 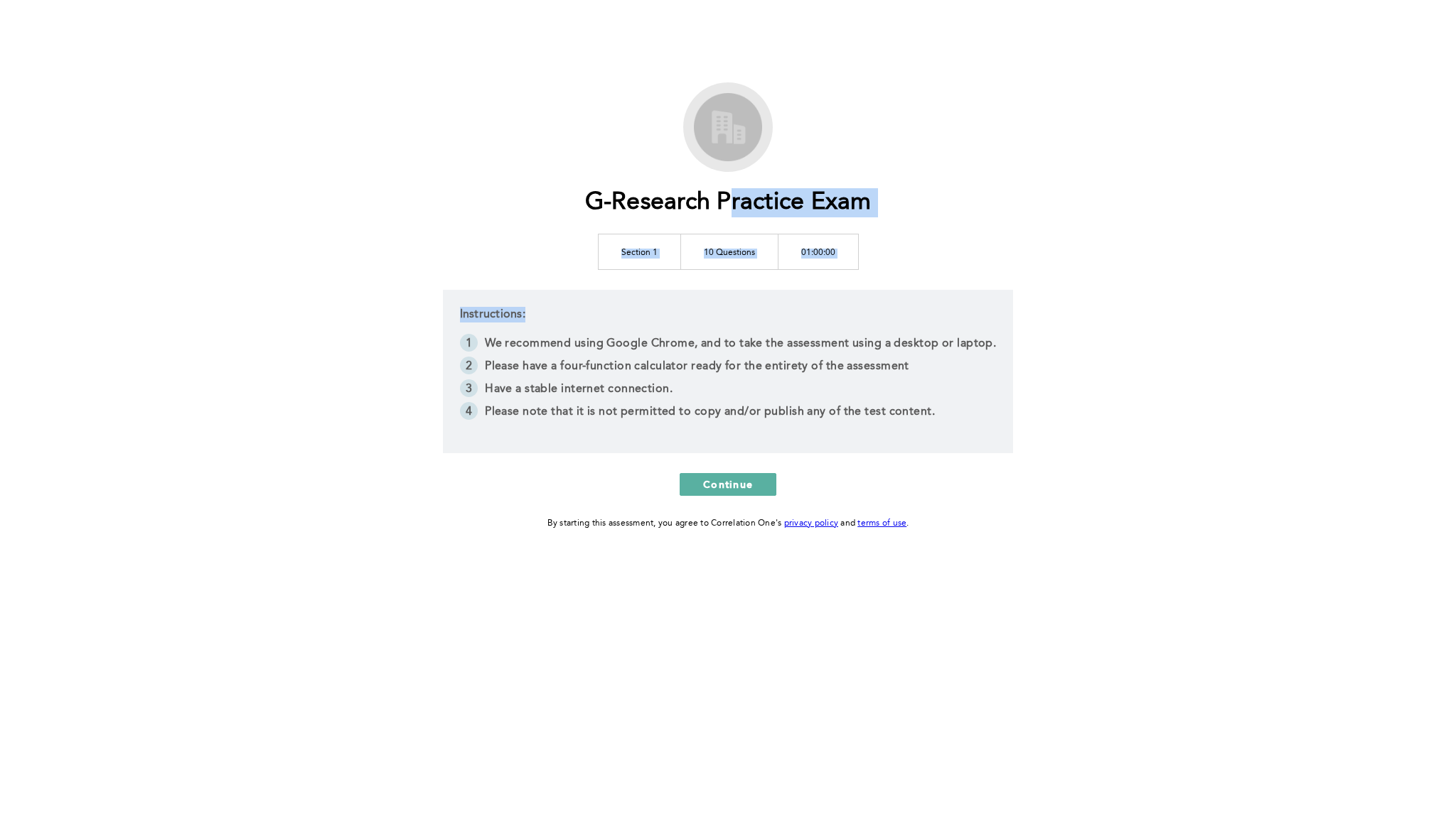 What do you see at coordinates (728, 391) in the screenshot?
I see `li: Have a stable internet connection.` at bounding box center [728, 391].